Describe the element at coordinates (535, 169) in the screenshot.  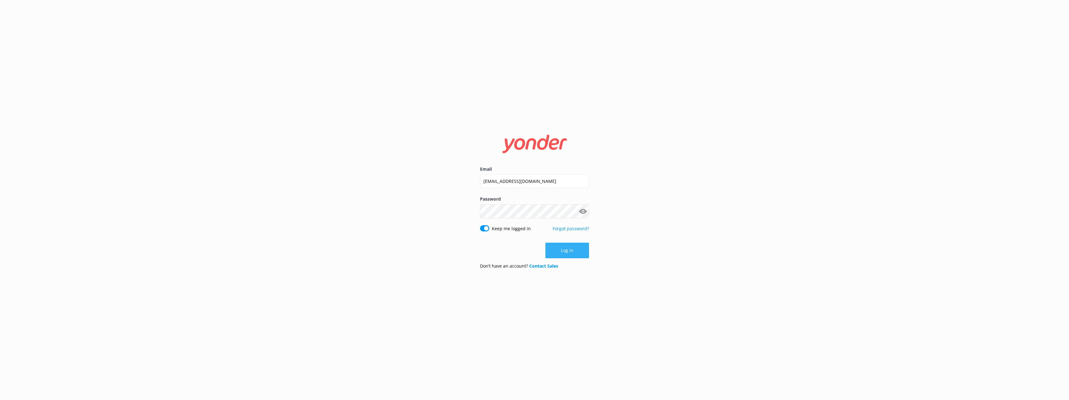
I see `label: Email` at that location.